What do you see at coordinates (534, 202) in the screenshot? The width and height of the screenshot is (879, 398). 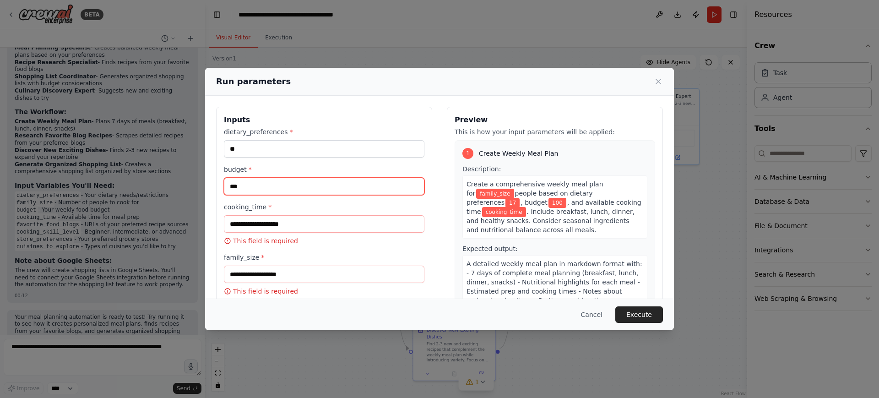 I see `span: , budget` at bounding box center [534, 202].